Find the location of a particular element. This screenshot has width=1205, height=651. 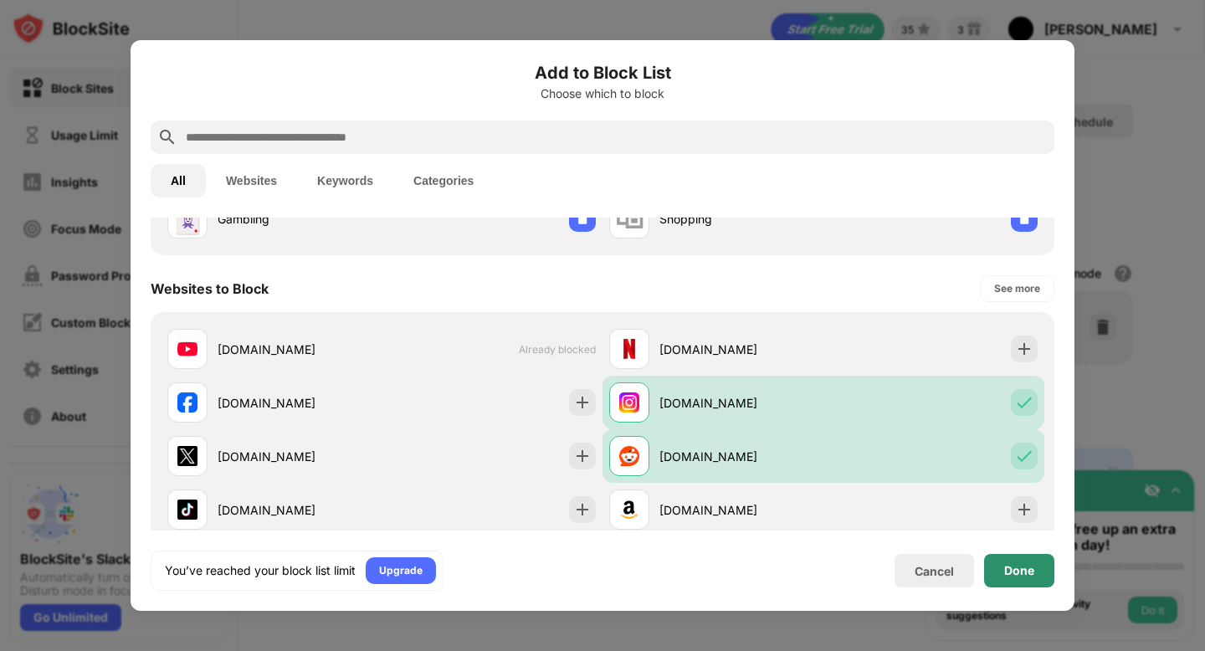

button: All is located at coordinates (178, 181).